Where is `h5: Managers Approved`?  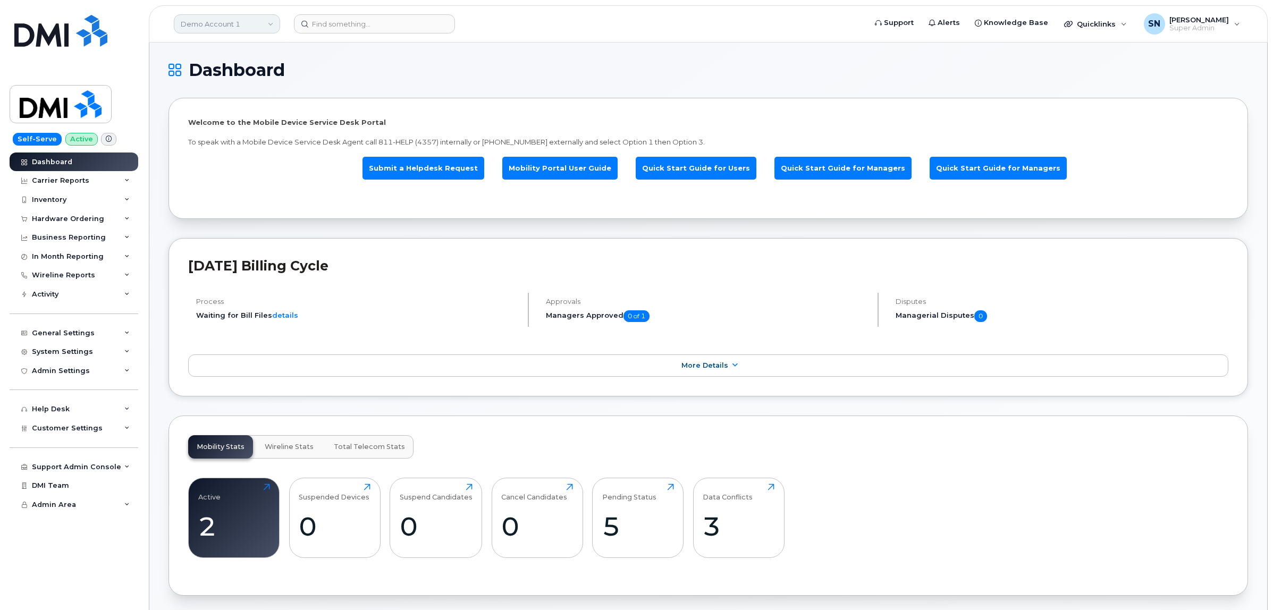 h5: Managers Approved is located at coordinates (707, 316).